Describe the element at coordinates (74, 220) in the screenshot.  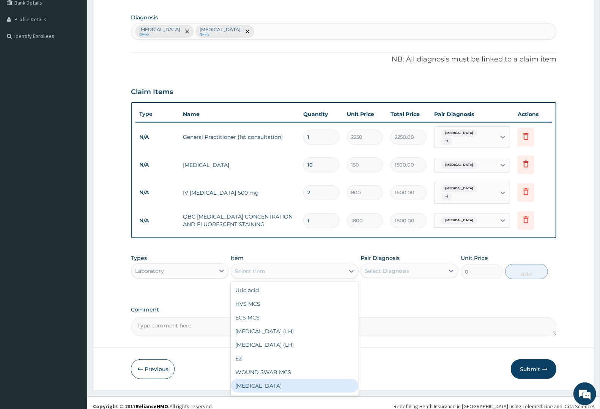
I see `textarea: Type your message and hit 'Enter'` at that location.